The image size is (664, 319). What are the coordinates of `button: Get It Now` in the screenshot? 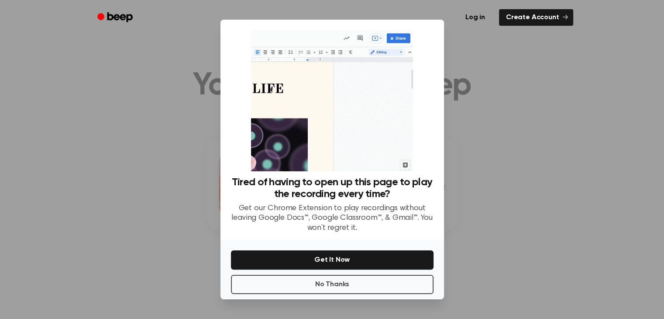 It's located at (332, 260).